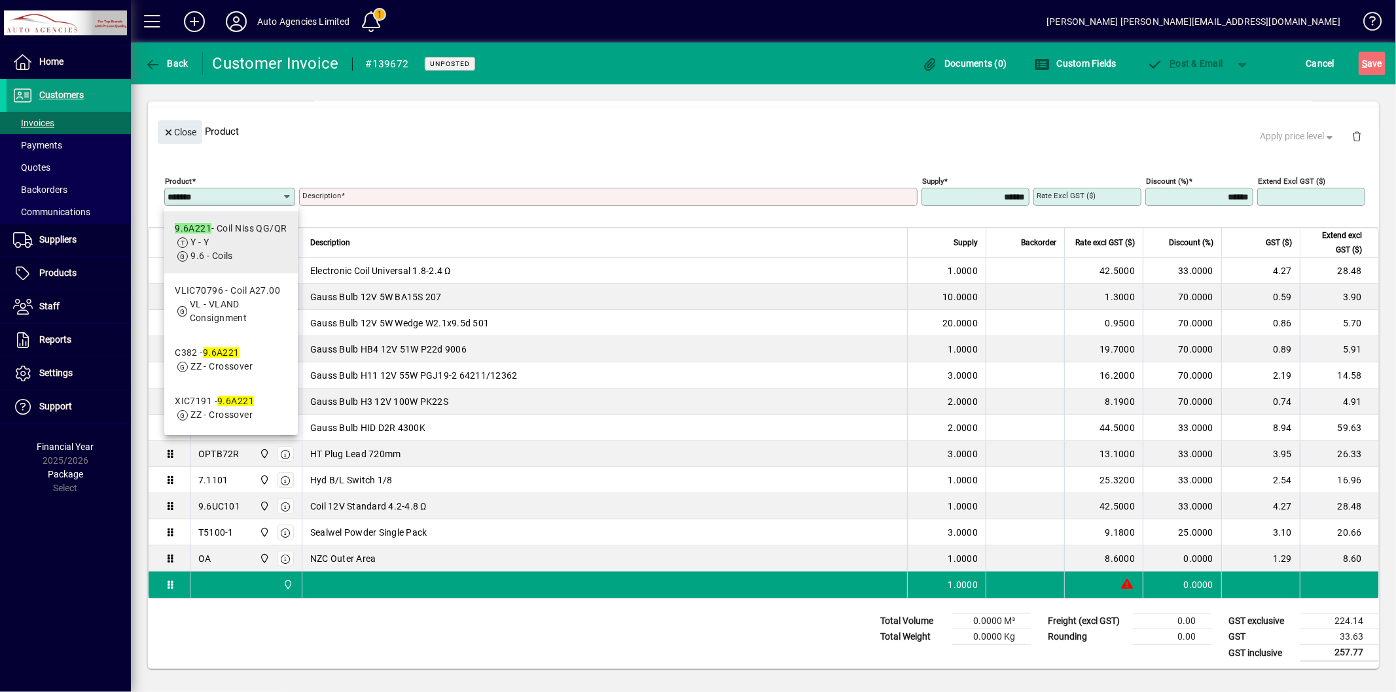 This screenshot has width=1396, height=692. Describe the element at coordinates (69, 407) in the screenshot. I see `a: Support` at that location.